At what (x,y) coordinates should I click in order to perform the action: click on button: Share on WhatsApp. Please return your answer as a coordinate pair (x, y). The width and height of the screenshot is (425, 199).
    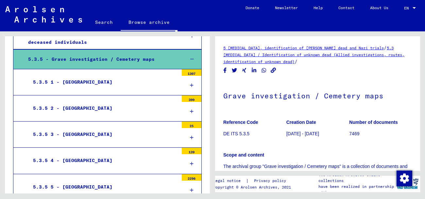
    Looking at the image, I should click on (264, 70).